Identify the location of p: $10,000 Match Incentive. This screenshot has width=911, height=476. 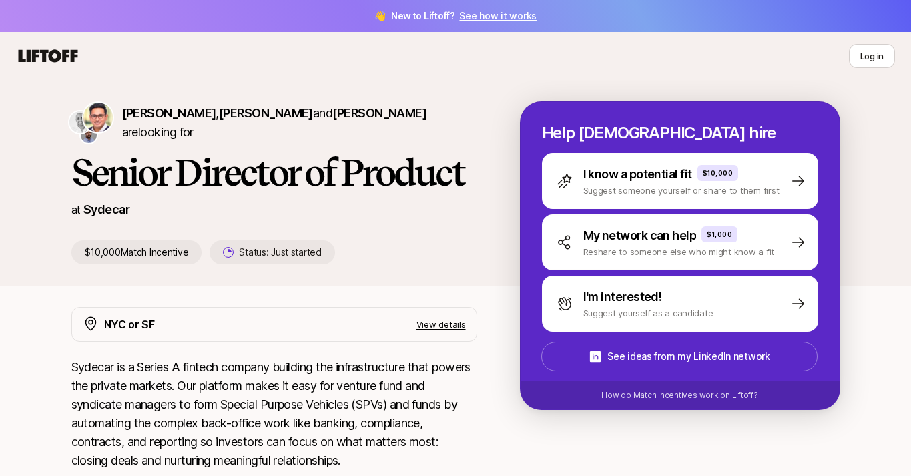
(137, 252).